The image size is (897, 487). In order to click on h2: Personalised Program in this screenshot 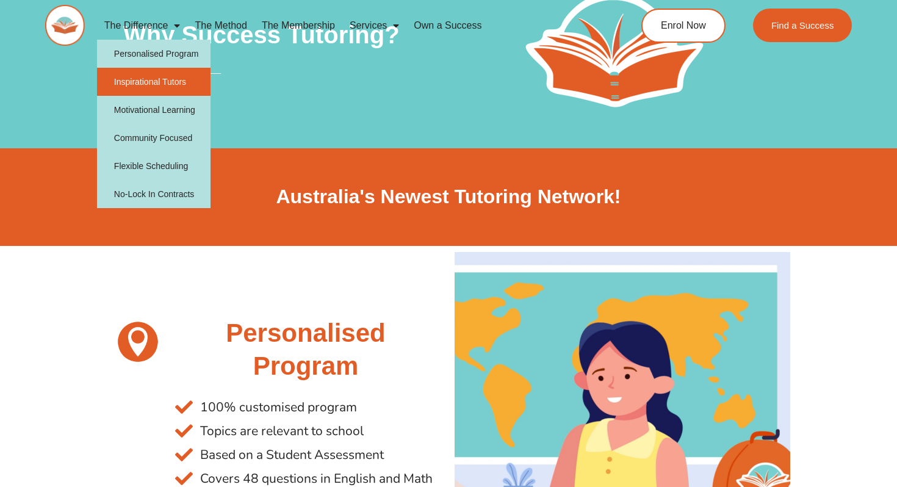, I will do `click(306, 350)`.